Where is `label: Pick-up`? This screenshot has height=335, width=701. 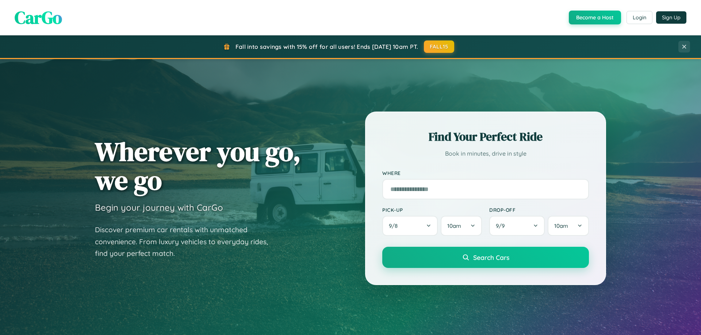
label: Pick-up is located at coordinates (432, 210).